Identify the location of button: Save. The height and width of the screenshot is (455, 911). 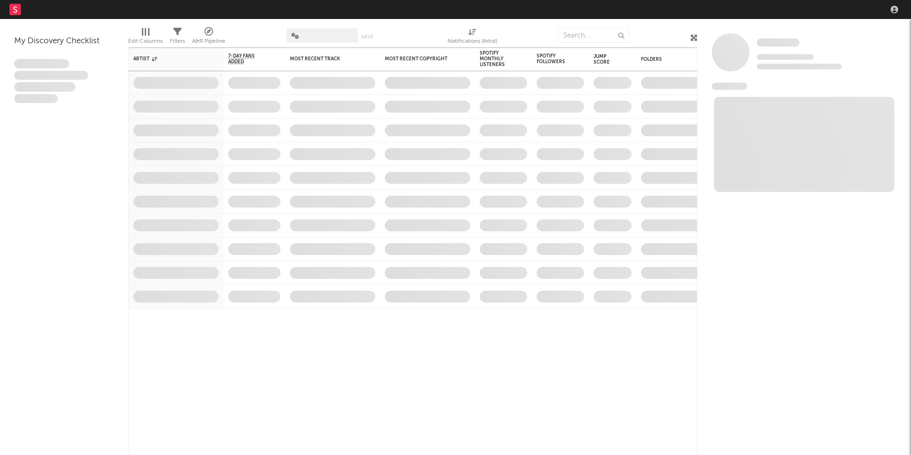
(367, 37).